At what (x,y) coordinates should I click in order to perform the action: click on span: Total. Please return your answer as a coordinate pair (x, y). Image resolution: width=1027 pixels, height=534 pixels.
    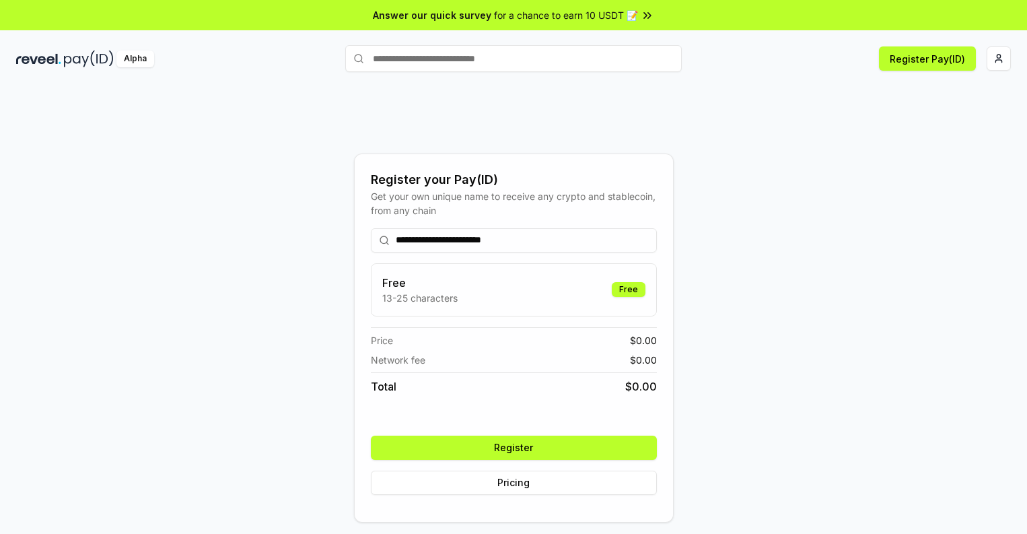
    Looking at the image, I should click on (384, 386).